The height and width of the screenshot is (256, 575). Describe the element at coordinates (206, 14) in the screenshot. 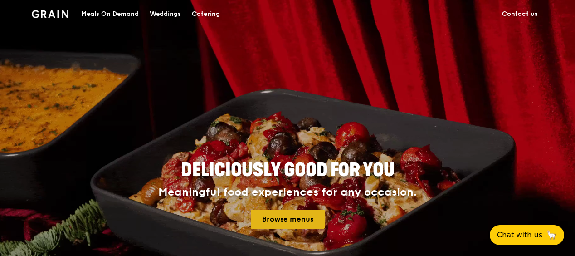

I see `div: Catering` at that location.